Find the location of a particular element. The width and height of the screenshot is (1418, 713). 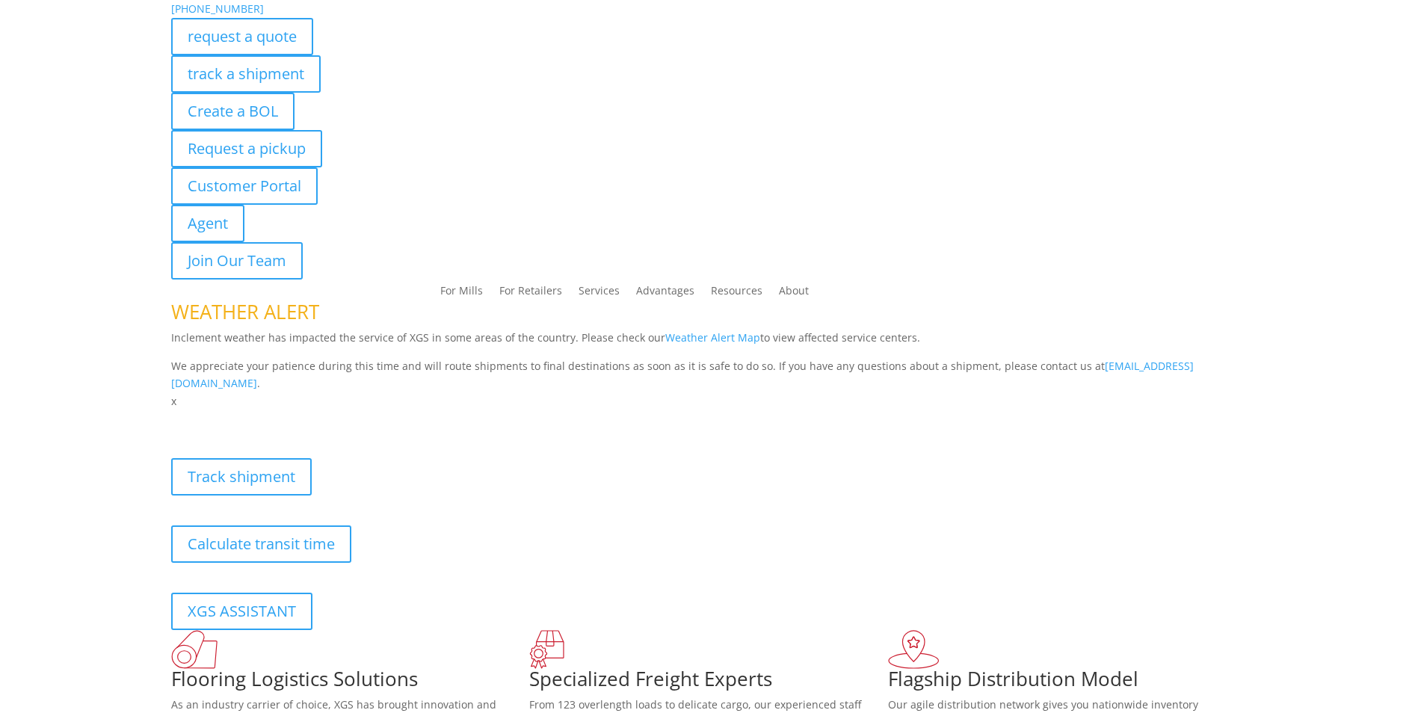

a: track a shipment is located at coordinates (246, 74).